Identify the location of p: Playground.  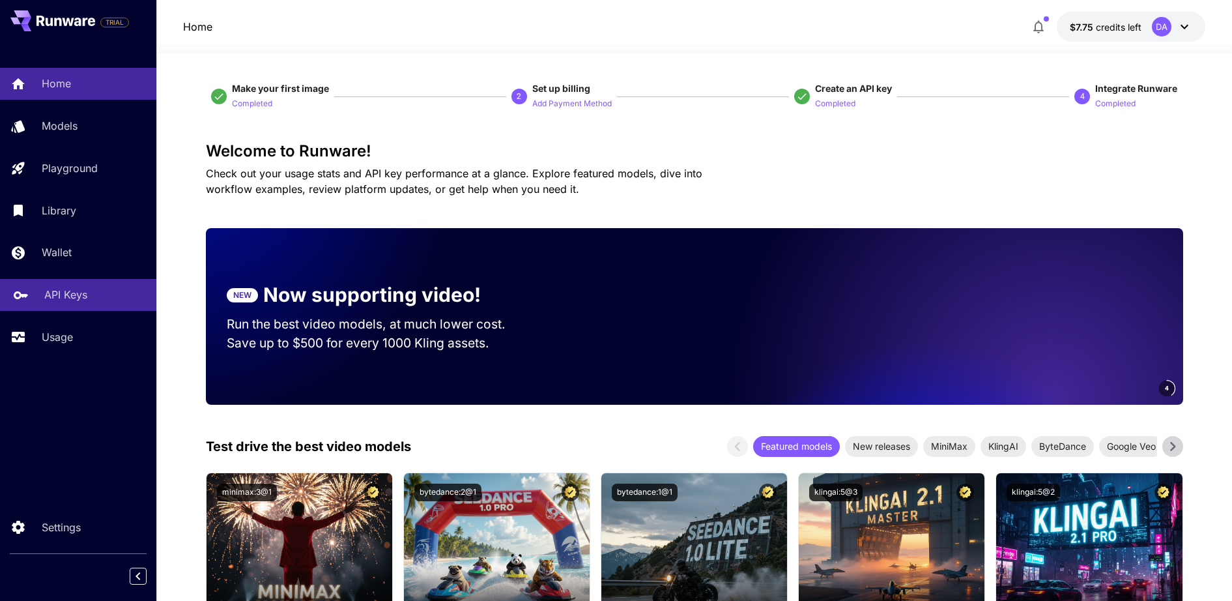
(70, 168).